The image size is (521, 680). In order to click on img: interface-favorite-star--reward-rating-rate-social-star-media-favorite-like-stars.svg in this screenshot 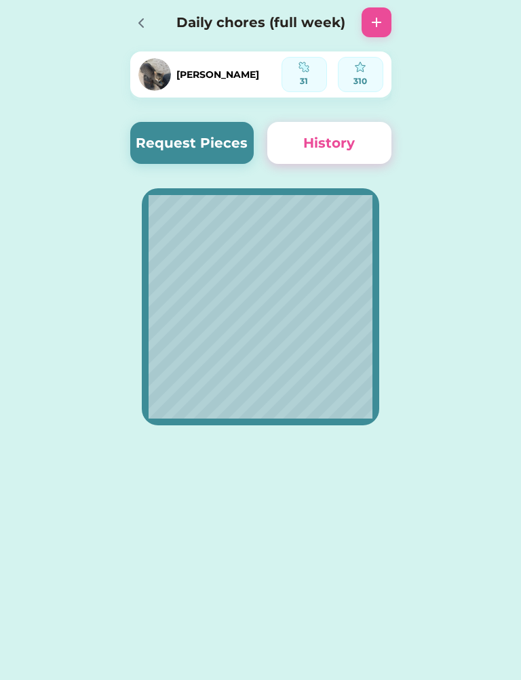, I will do `click(360, 67)`.